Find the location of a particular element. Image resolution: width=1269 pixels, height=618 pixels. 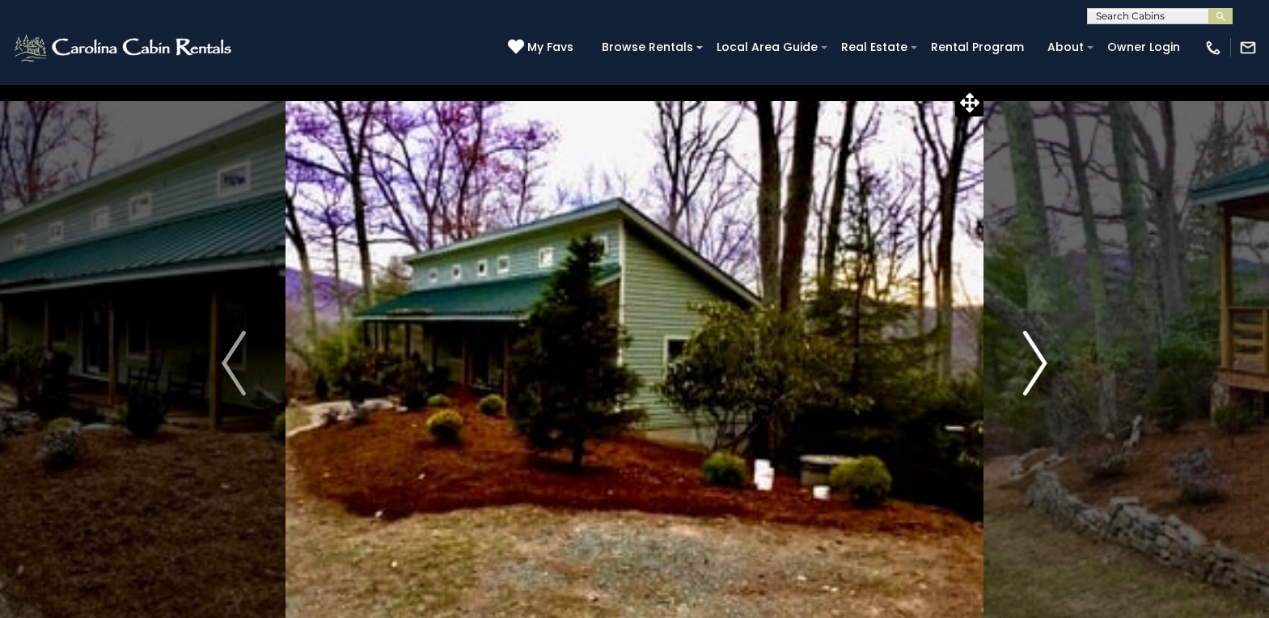

a: Local Area Guide is located at coordinates (767, 47).